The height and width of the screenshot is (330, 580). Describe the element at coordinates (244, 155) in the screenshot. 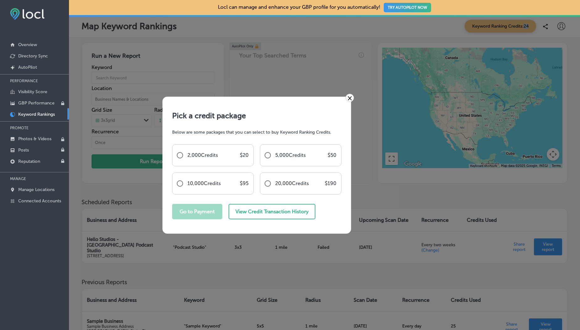

I see `p: $ 20` at that location.